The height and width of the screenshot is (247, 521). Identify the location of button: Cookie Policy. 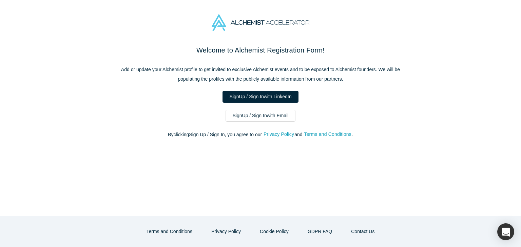
(274, 232).